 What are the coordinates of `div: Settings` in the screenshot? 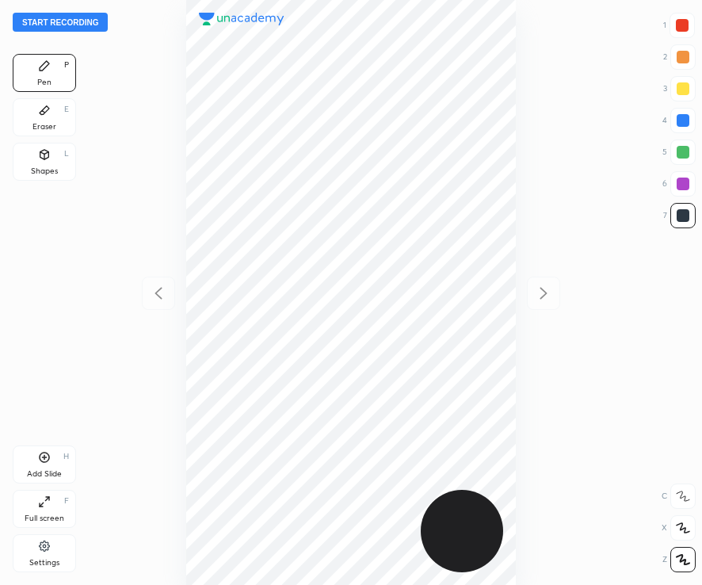 It's located at (44, 563).